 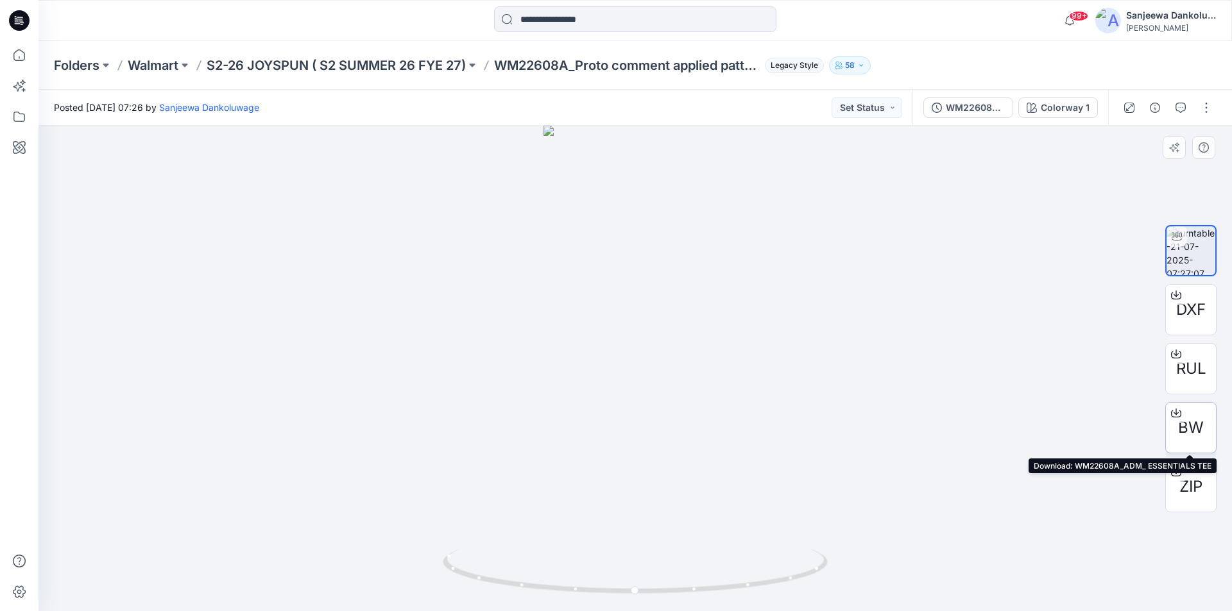 I want to click on span: RUL, so click(x=1190, y=369).